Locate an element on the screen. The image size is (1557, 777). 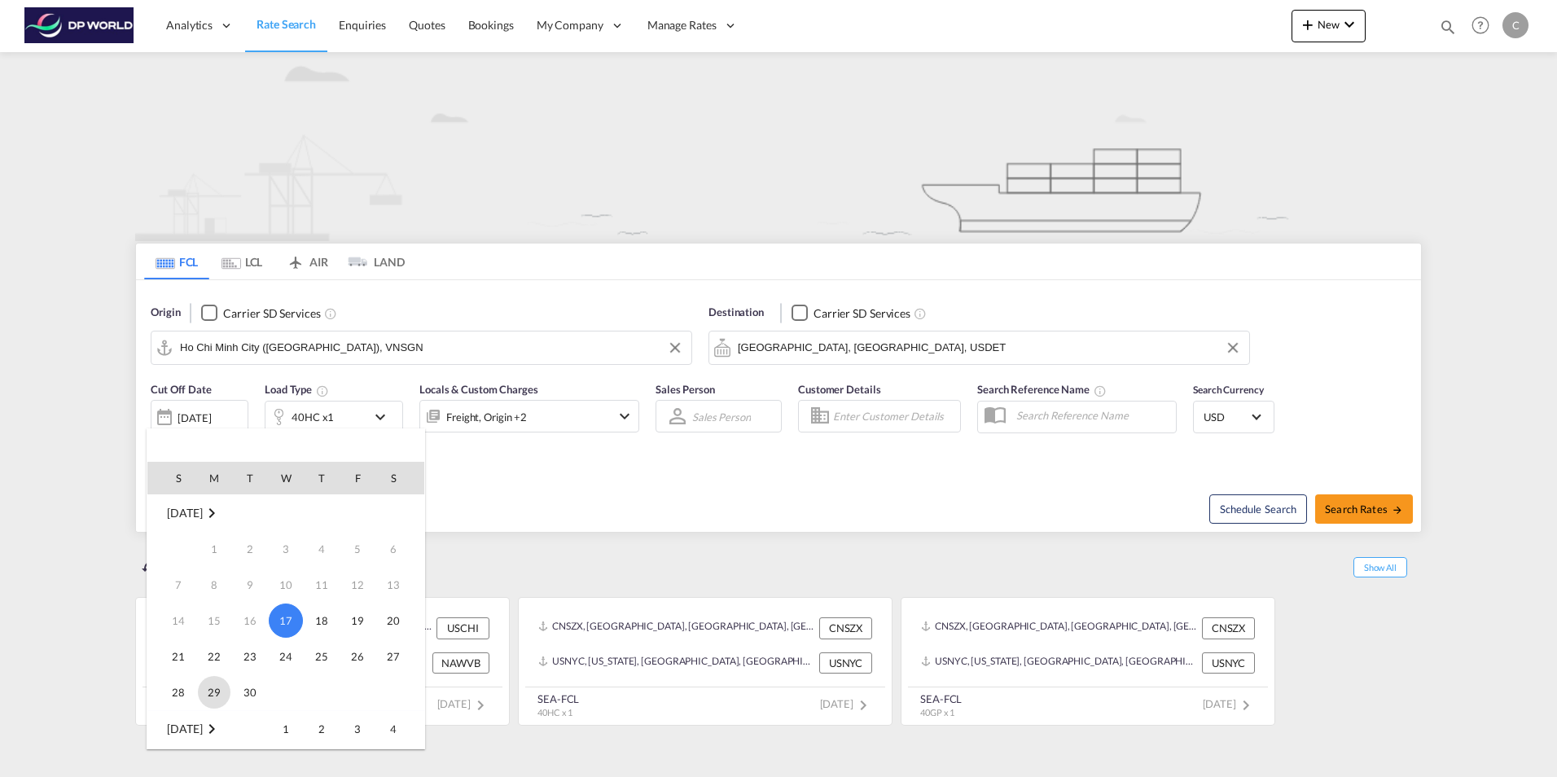
td: Sunday September 7 2025 is located at coordinates (172, 585).